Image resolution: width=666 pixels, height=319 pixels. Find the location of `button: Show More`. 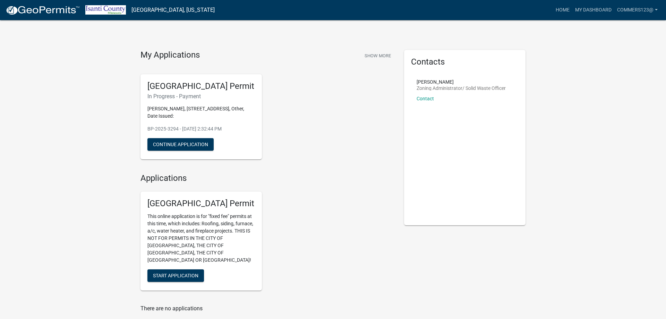

button: Show More is located at coordinates (378, 56).